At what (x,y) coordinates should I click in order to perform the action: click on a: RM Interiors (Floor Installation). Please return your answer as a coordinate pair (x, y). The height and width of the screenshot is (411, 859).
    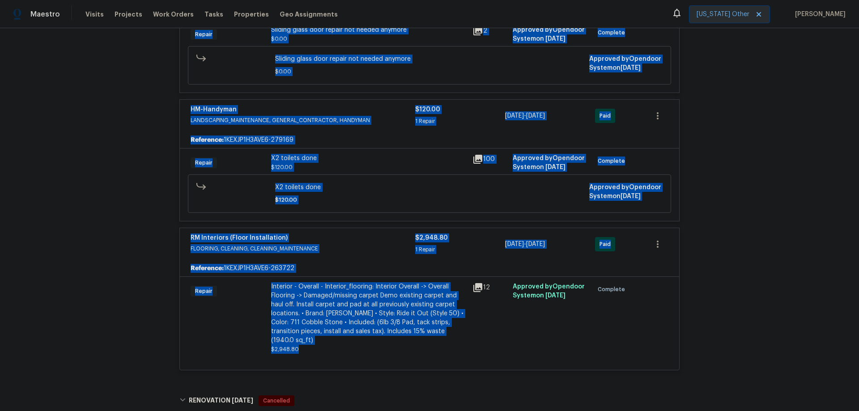
    Looking at the image, I should click on (239, 238).